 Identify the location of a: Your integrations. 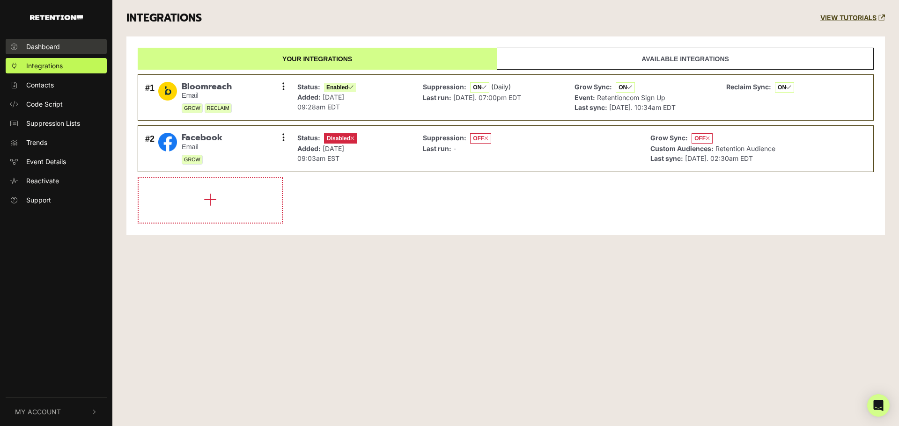
(317, 59).